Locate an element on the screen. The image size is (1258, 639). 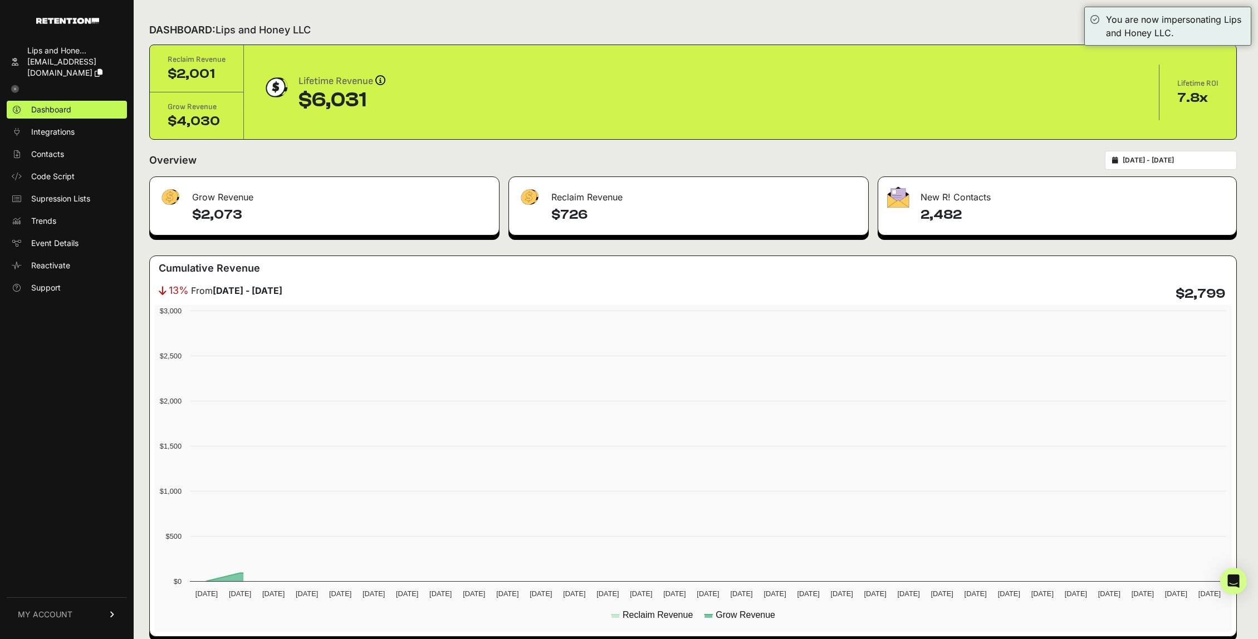
span: Dashboard is located at coordinates (51, 110).